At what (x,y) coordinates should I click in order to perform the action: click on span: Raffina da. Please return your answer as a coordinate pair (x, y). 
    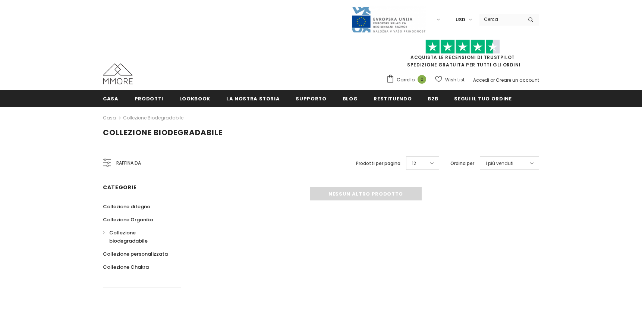
    Looking at the image, I should click on (129, 163).